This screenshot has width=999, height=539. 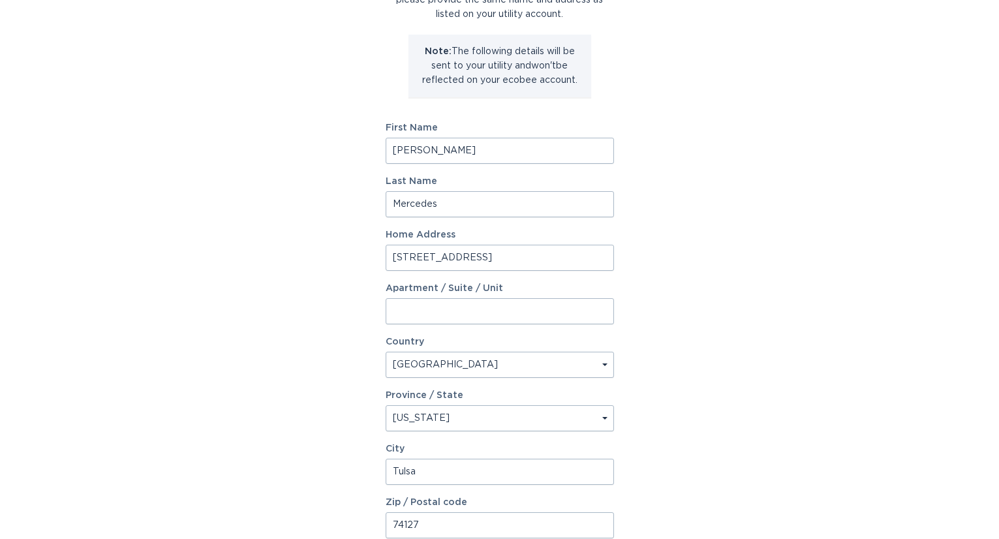 I want to click on label: Province / State, so click(x=424, y=395).